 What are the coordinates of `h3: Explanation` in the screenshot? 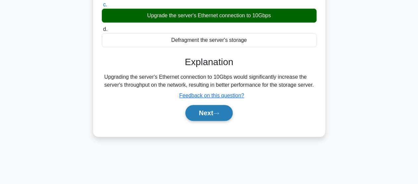 It's located at (209, 62).